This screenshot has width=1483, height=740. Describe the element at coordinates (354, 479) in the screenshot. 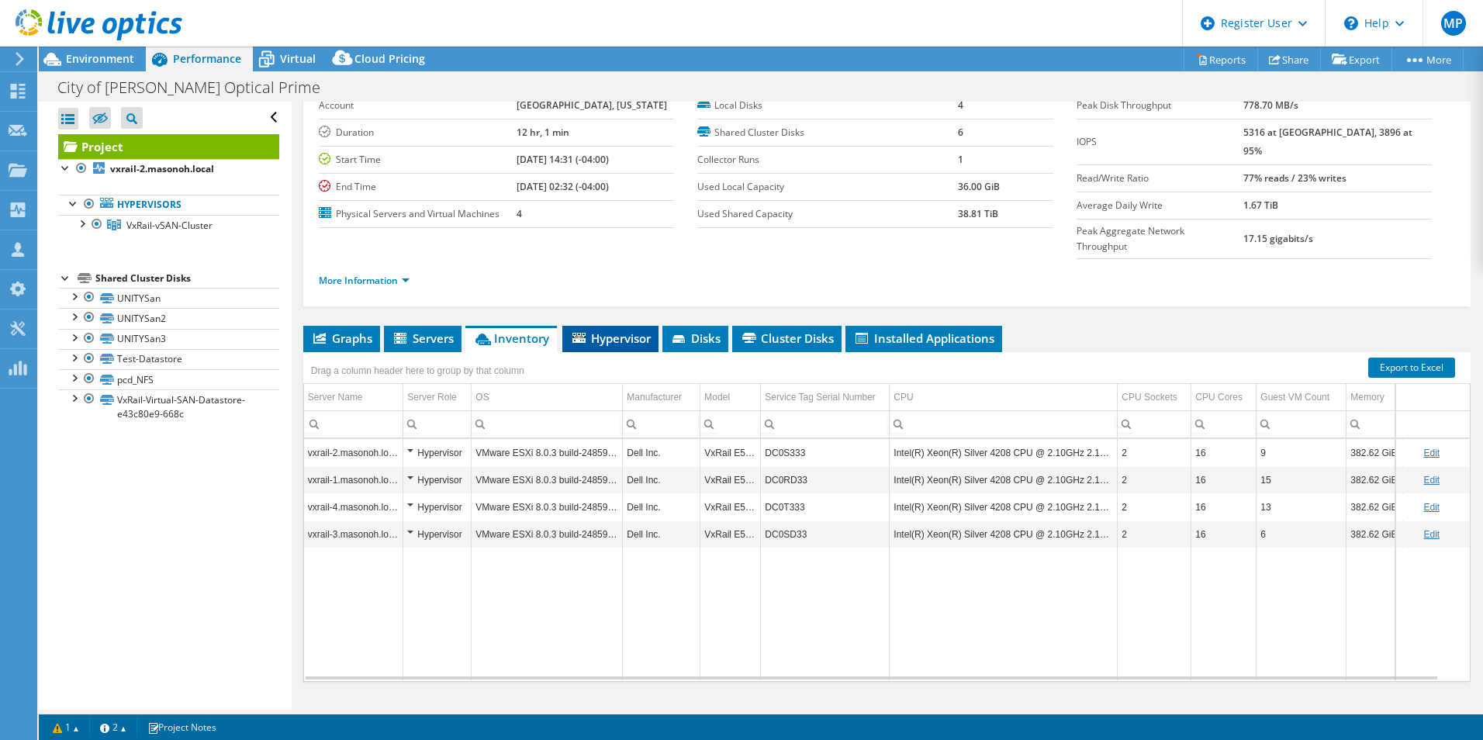

I see `td: Column Server Name, Value vxrail-1.masonoh.local` at that location.